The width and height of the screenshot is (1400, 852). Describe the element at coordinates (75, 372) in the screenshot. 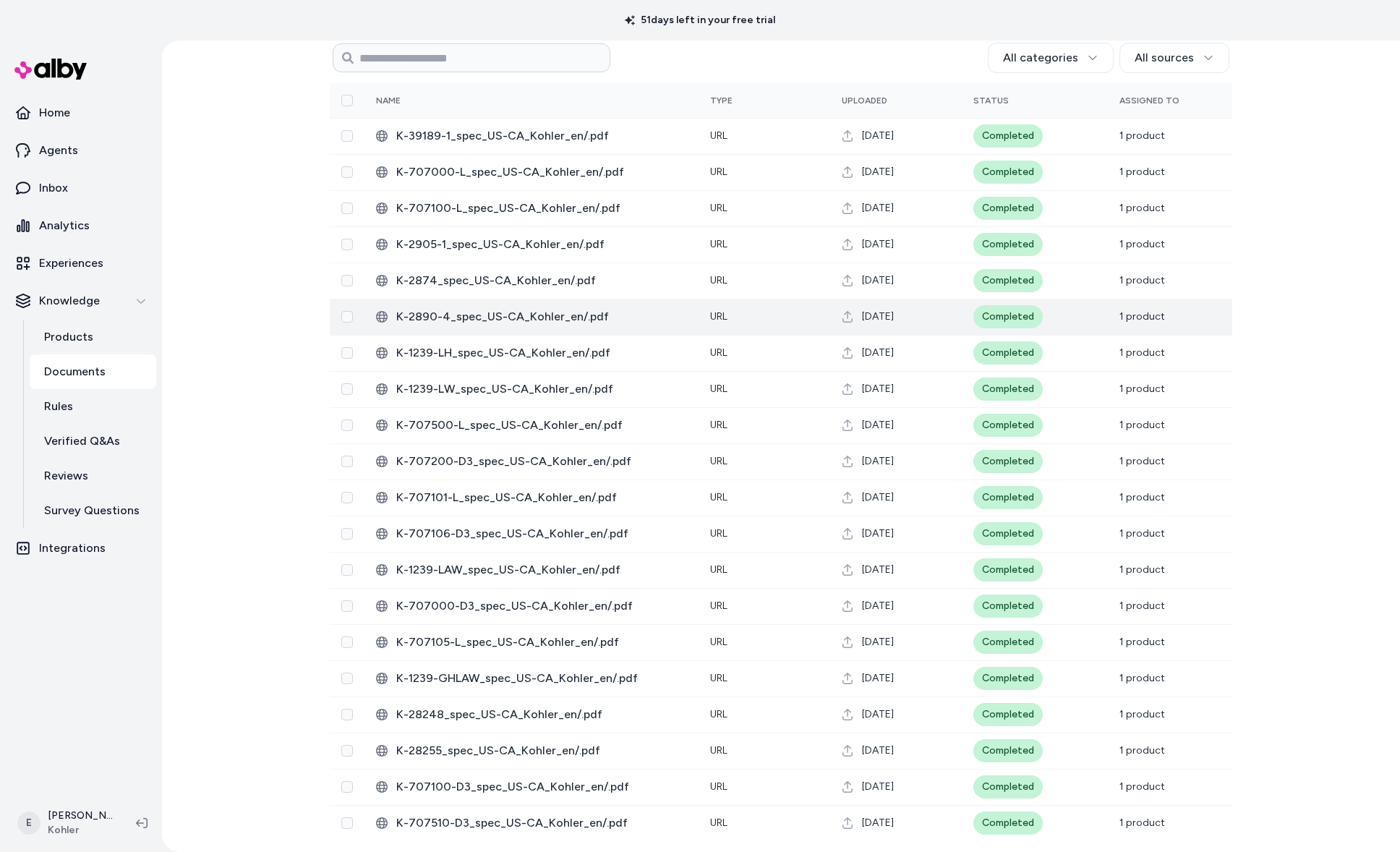

I see `p: Documents` at that location.